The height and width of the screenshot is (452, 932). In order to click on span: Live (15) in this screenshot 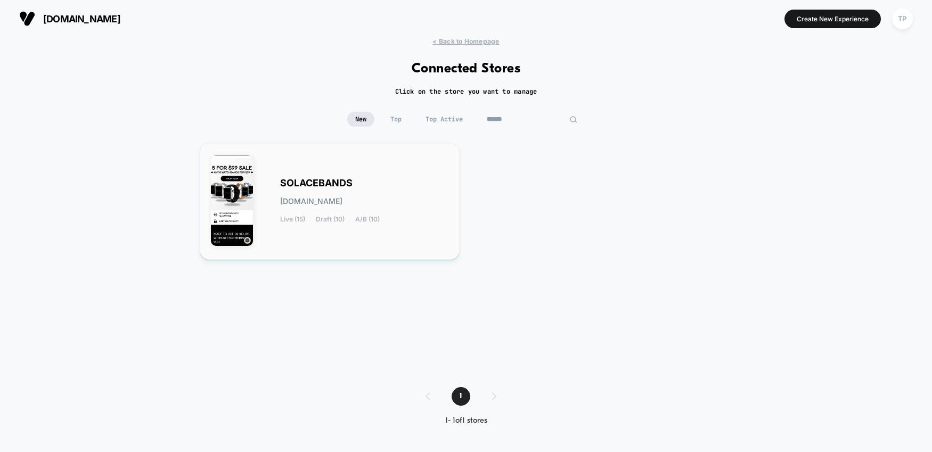, I will do `click(292, 219)`.